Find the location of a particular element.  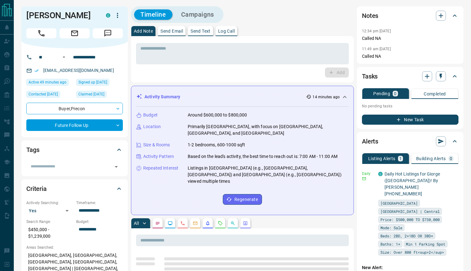

svg: Calls is located at coordinates (183, 223).